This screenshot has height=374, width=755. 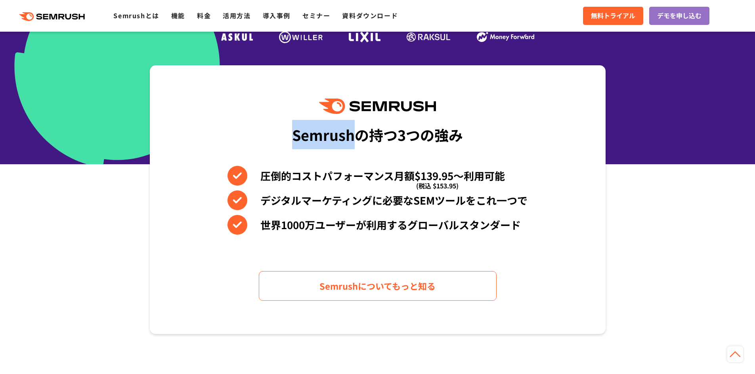 I want to click on a: 導入事例, so click(x=277, y=15).